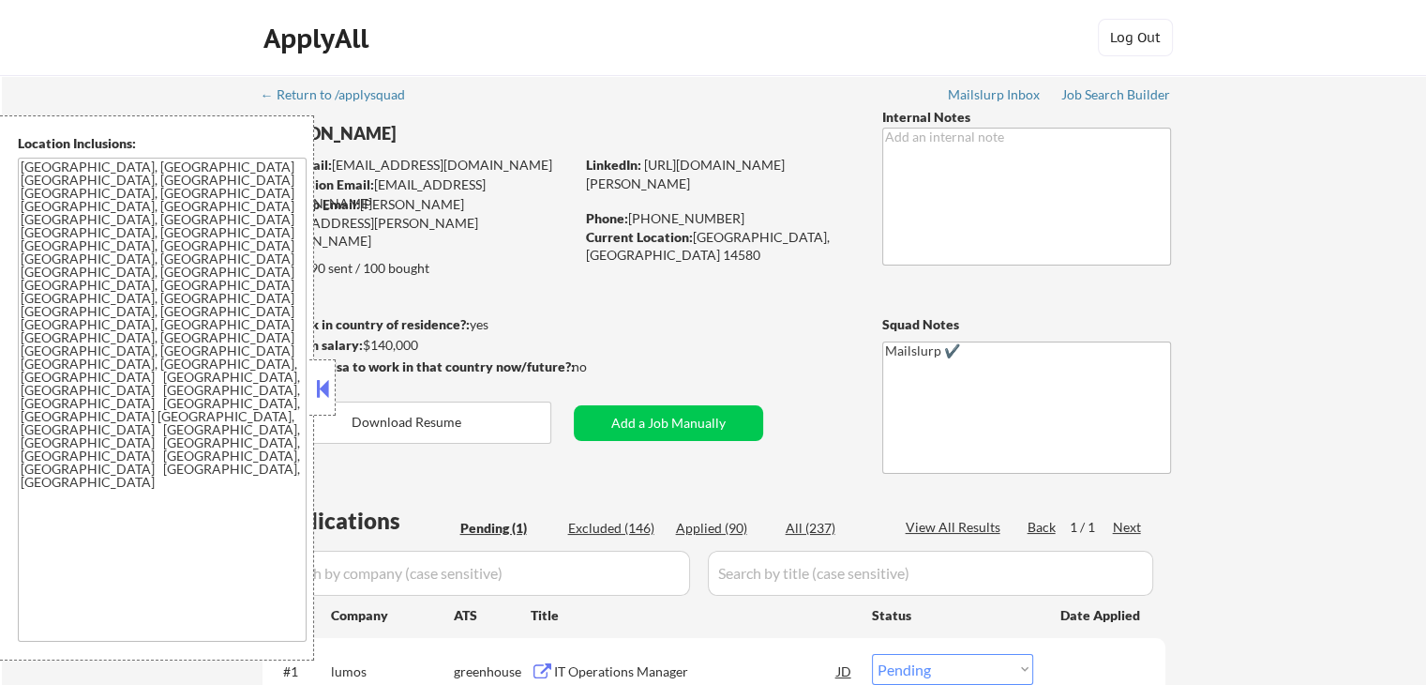 The height and width of the screenshot is (685, 1426). Describe the element at coordinates (341, 95) in the screenshot. I see `div: ← Return to /applysquad` at that location.